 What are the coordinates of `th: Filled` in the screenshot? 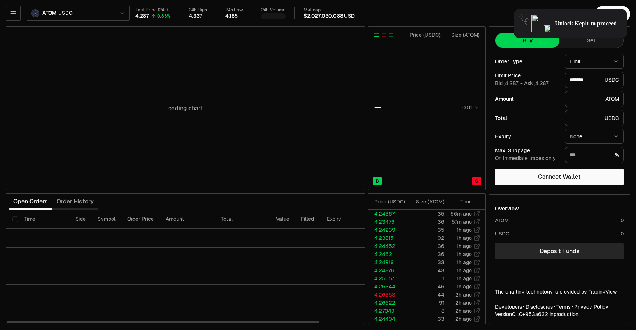 It's located at (308, 219).